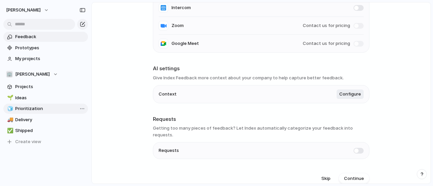 The height and width of the screenshot is (186, 433). Describe the element at coordinates (46, 131) in the screenshot. I see `a: ✅Shipped` at that location.